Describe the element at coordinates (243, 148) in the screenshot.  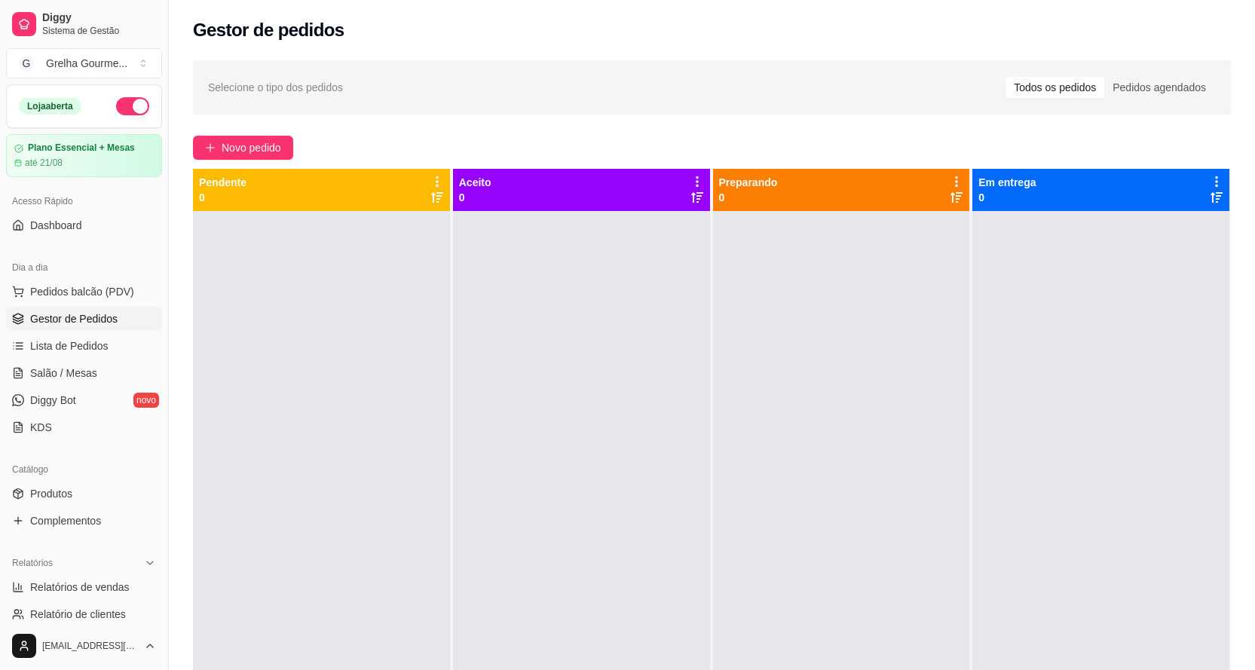
I see `button: Novo pedido` at that location.